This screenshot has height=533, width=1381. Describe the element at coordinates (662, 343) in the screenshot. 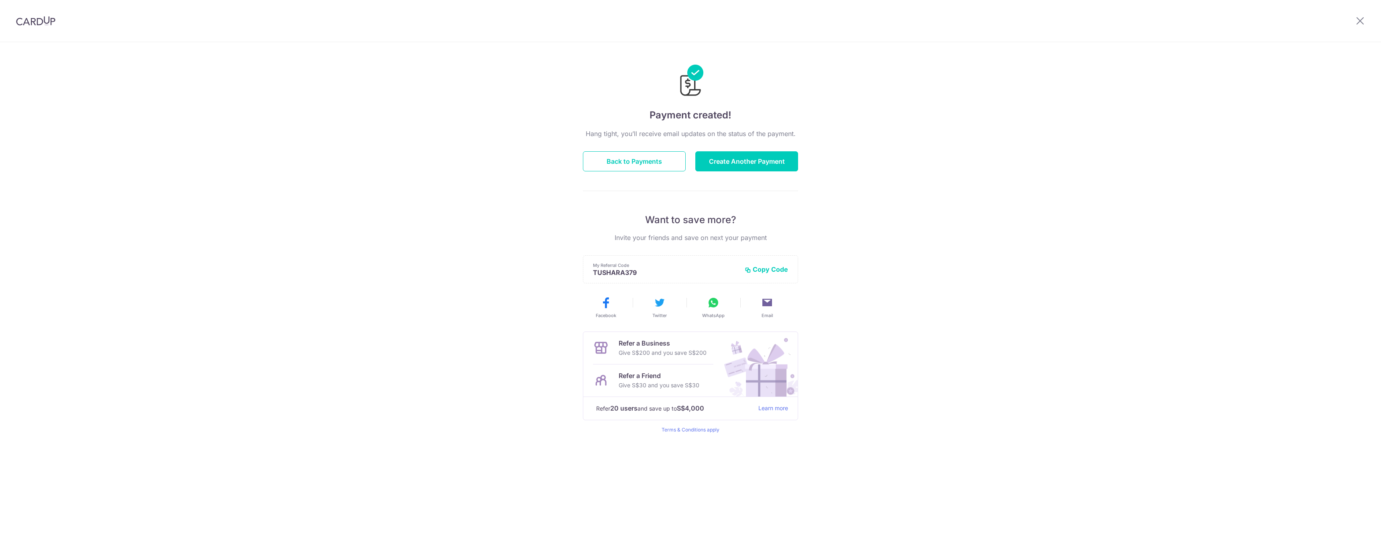

I see `p: Refer a Business` at that location.